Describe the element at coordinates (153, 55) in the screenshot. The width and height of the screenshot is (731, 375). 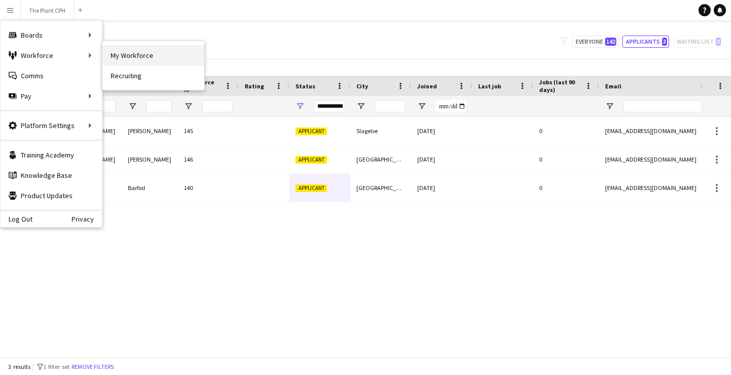
I see `a: My Workforce` at that location.